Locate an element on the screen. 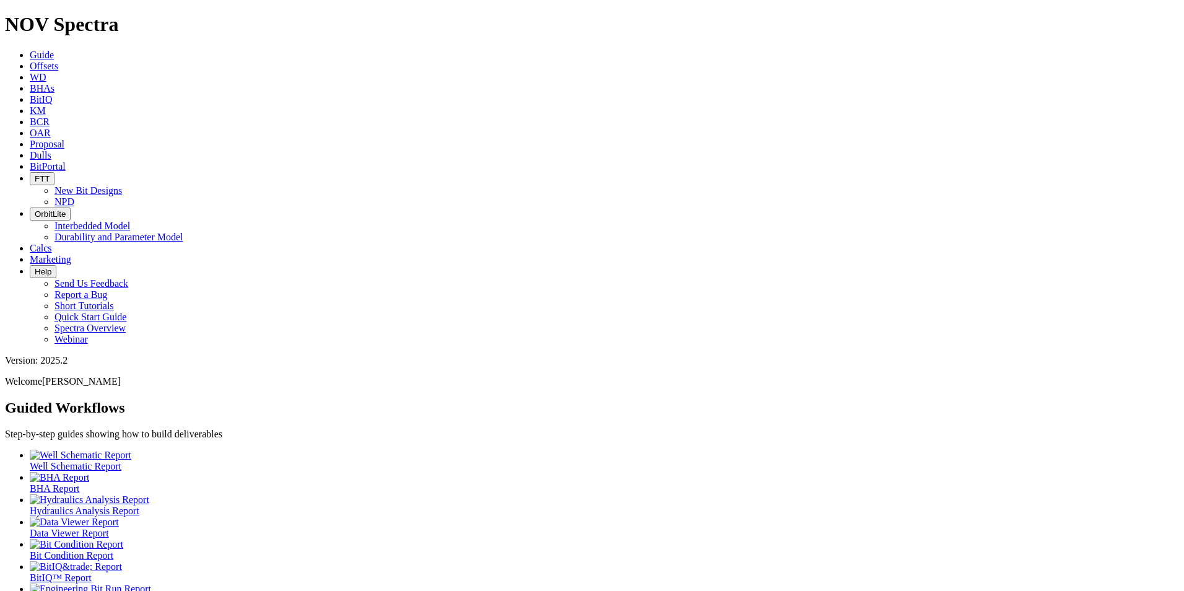 This screenshot has height=591, width=1184. span: Calcs is located at coordinates (41, 248).